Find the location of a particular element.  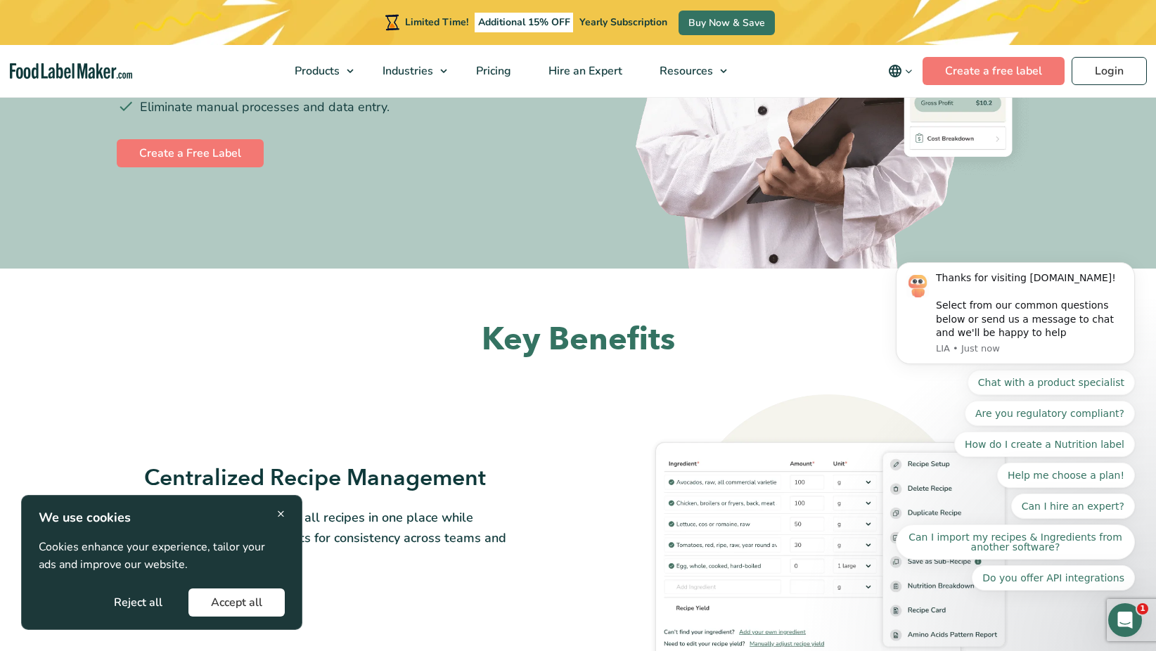

span: Additional 15% OFF is located at coordinates (524, 23).